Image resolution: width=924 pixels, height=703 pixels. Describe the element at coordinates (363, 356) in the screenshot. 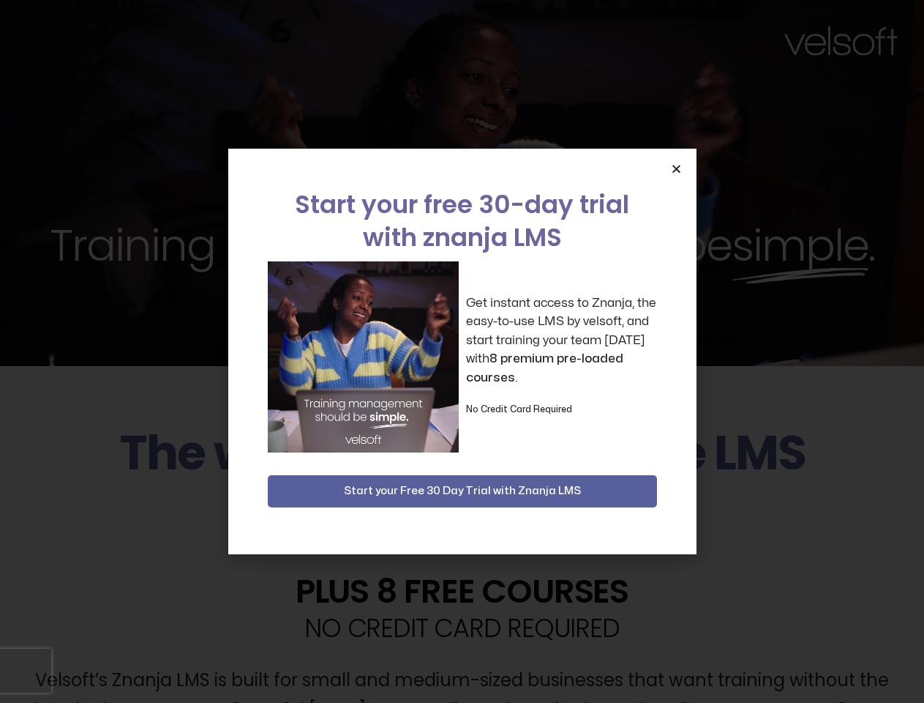

I see `img: a woman sitting at her laptop dancing` at that location.